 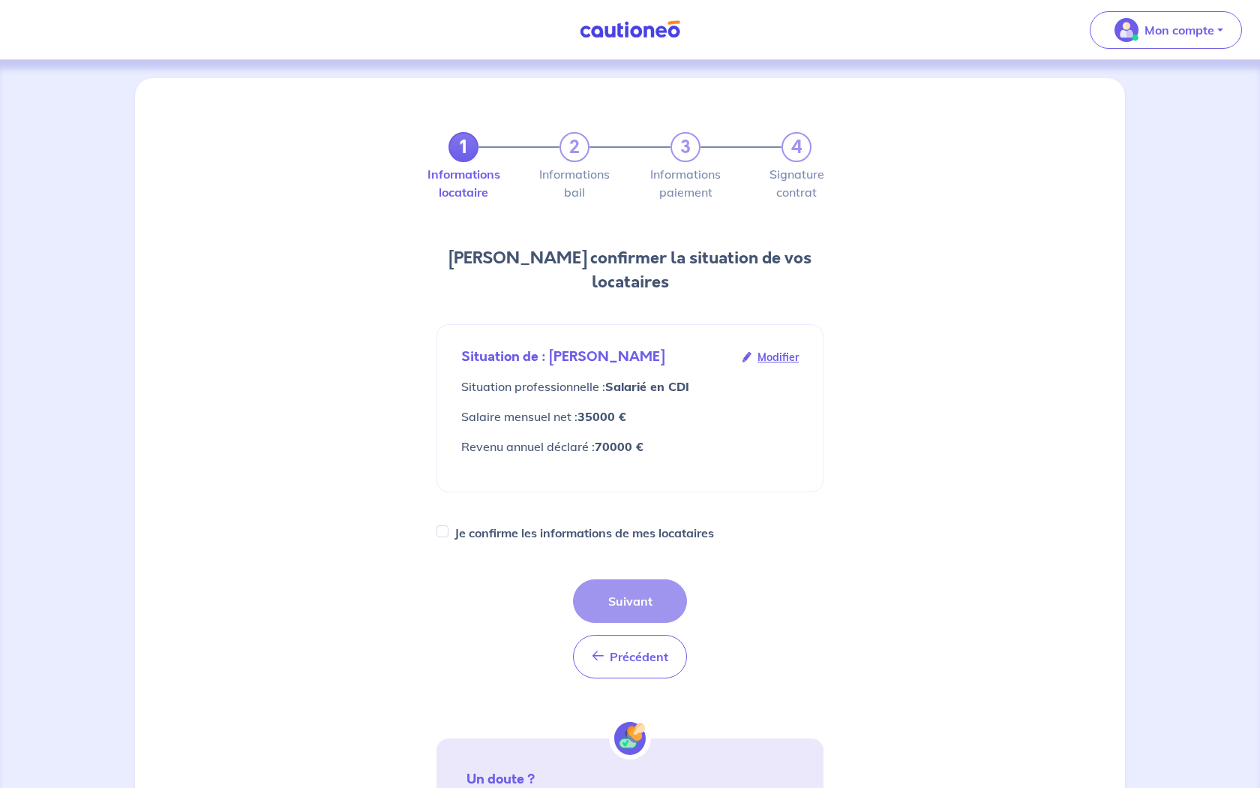 What do you see at coordinates (1127, 30) in the screenshot?
I see `img: illu_account_valid_menu.svg` at bounding box center [1127, 30].